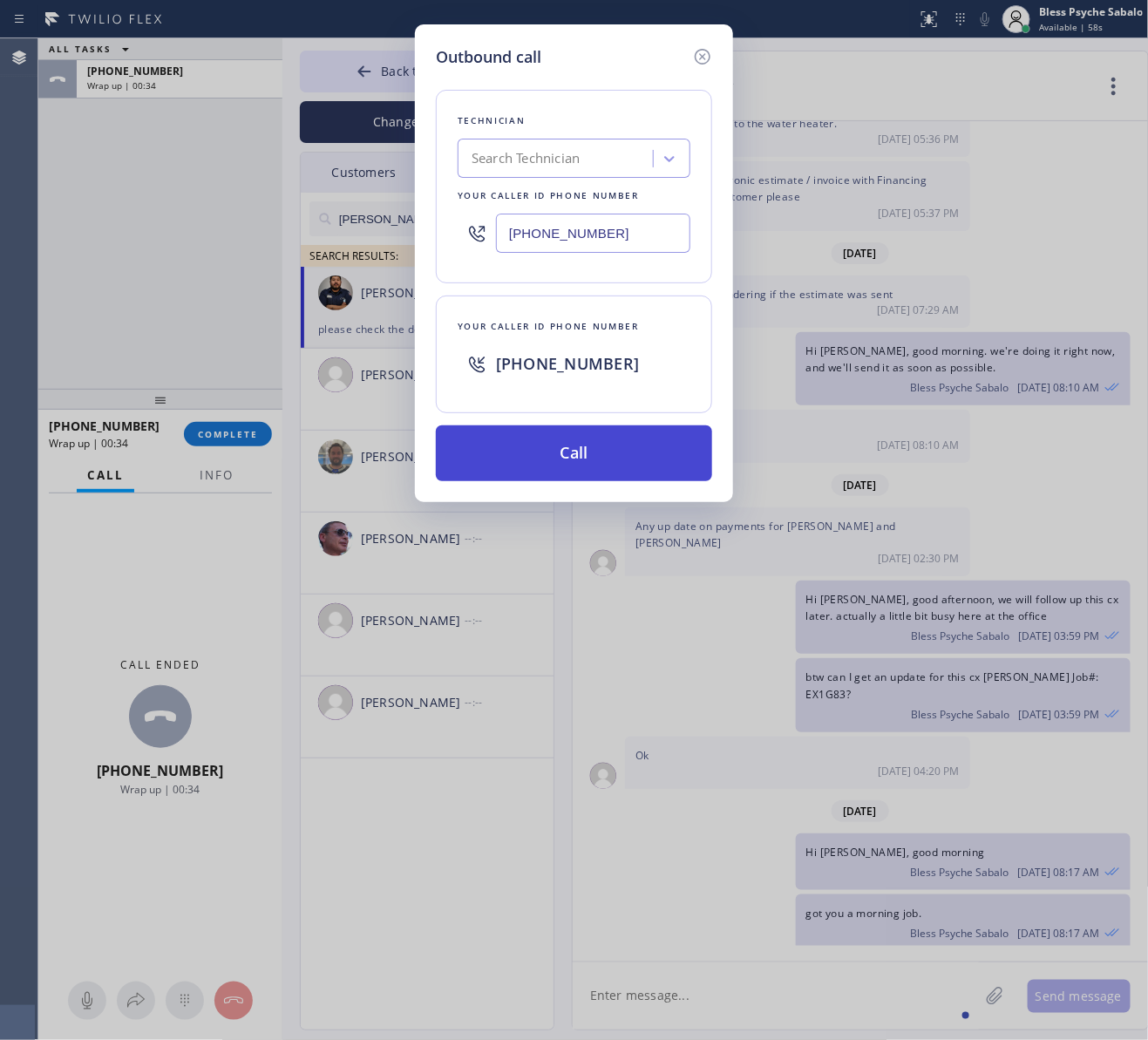 The height and width of the screenshot is (1040, 1148). I want to click on input: (123) 456-7890, so click(593, 232).